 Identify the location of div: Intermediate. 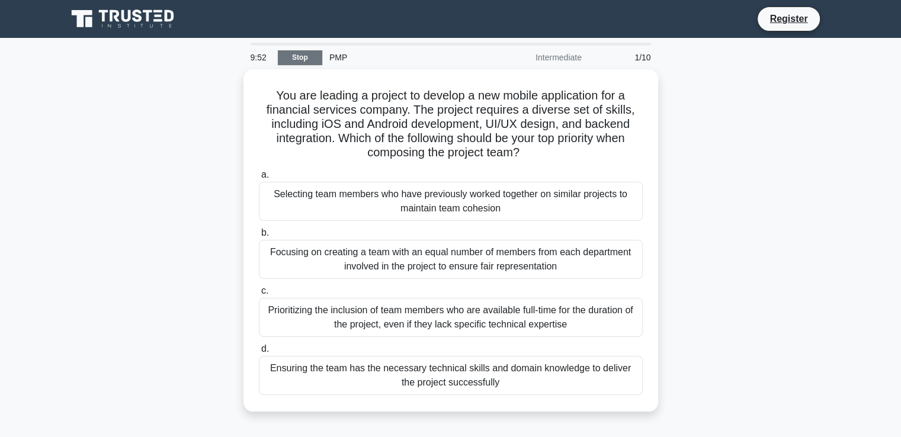
(536, 57).